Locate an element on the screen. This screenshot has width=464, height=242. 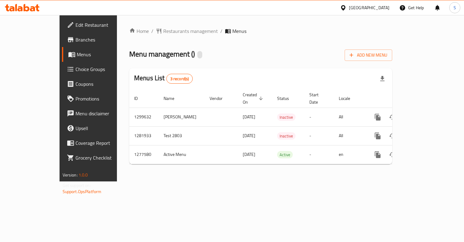
span: 1.0.0 is located at coordinates (83, 175).